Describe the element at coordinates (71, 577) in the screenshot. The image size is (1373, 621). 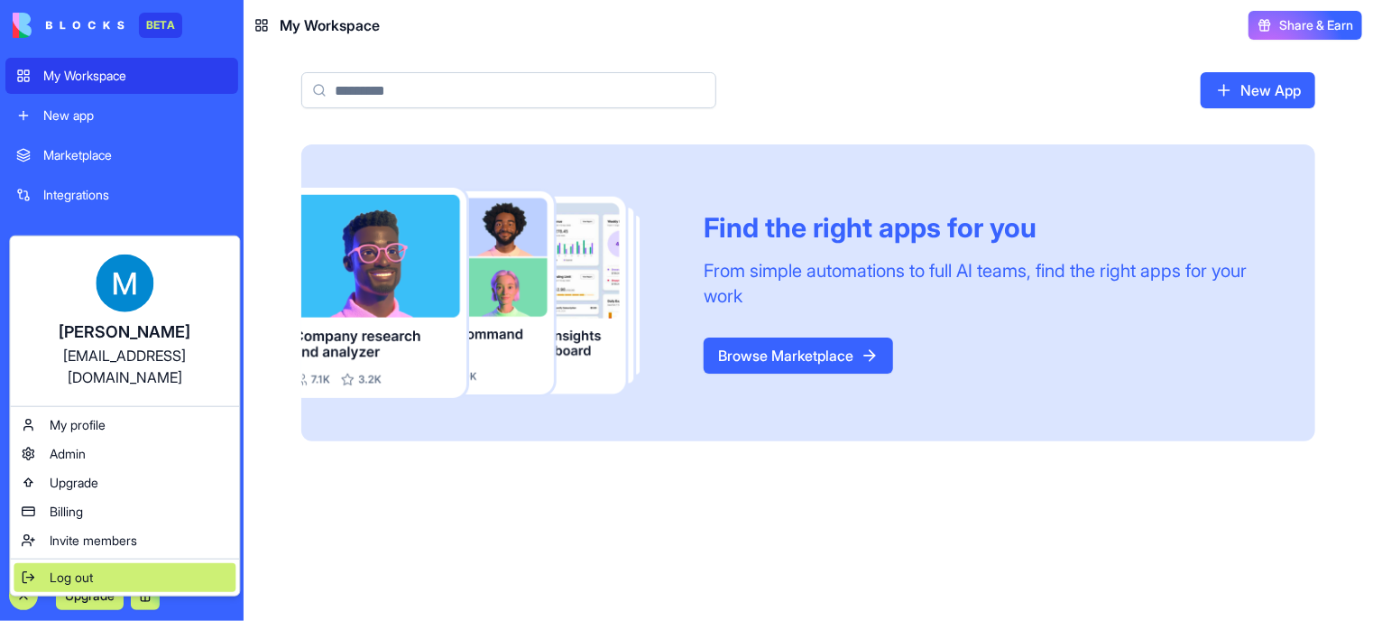
I see `span: Log out` at that location.